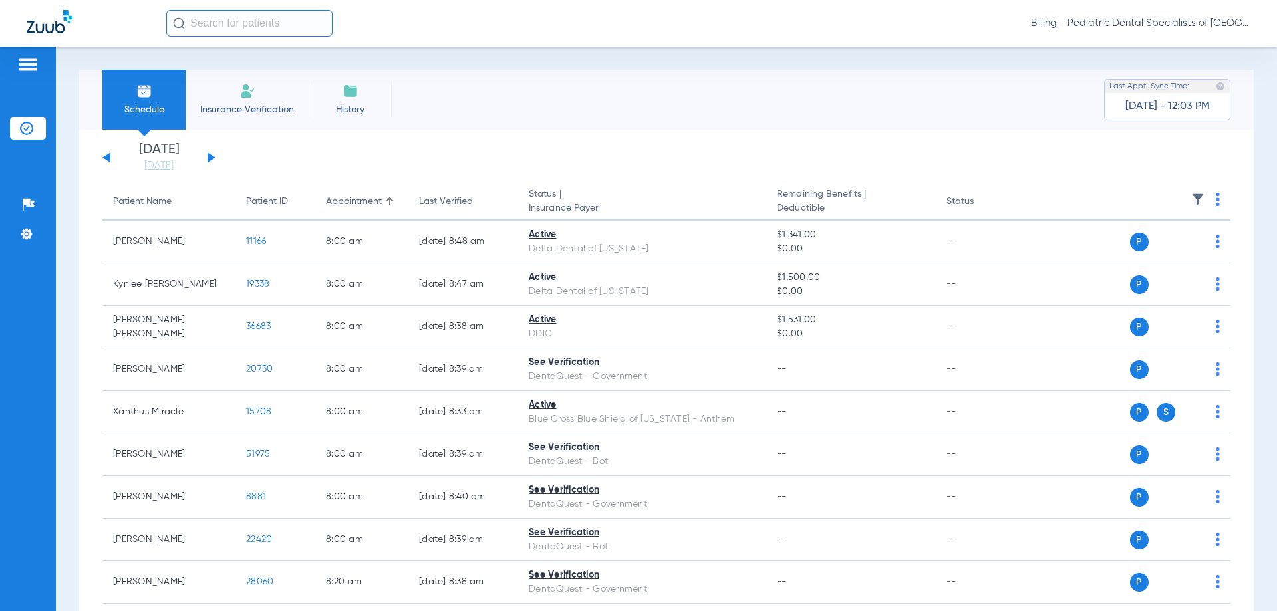 Image resolution: width=1277 pixels, height=611 pixels. What do you see at coordinates (259, 539) in the screenshot?
I see `span: 22420` at bounding box center [259, 539].